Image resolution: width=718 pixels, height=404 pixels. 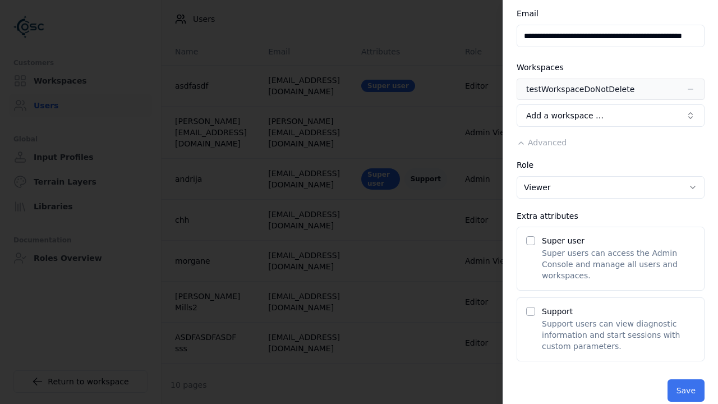 I want to click on label: Role, so click(x=525, y=165).